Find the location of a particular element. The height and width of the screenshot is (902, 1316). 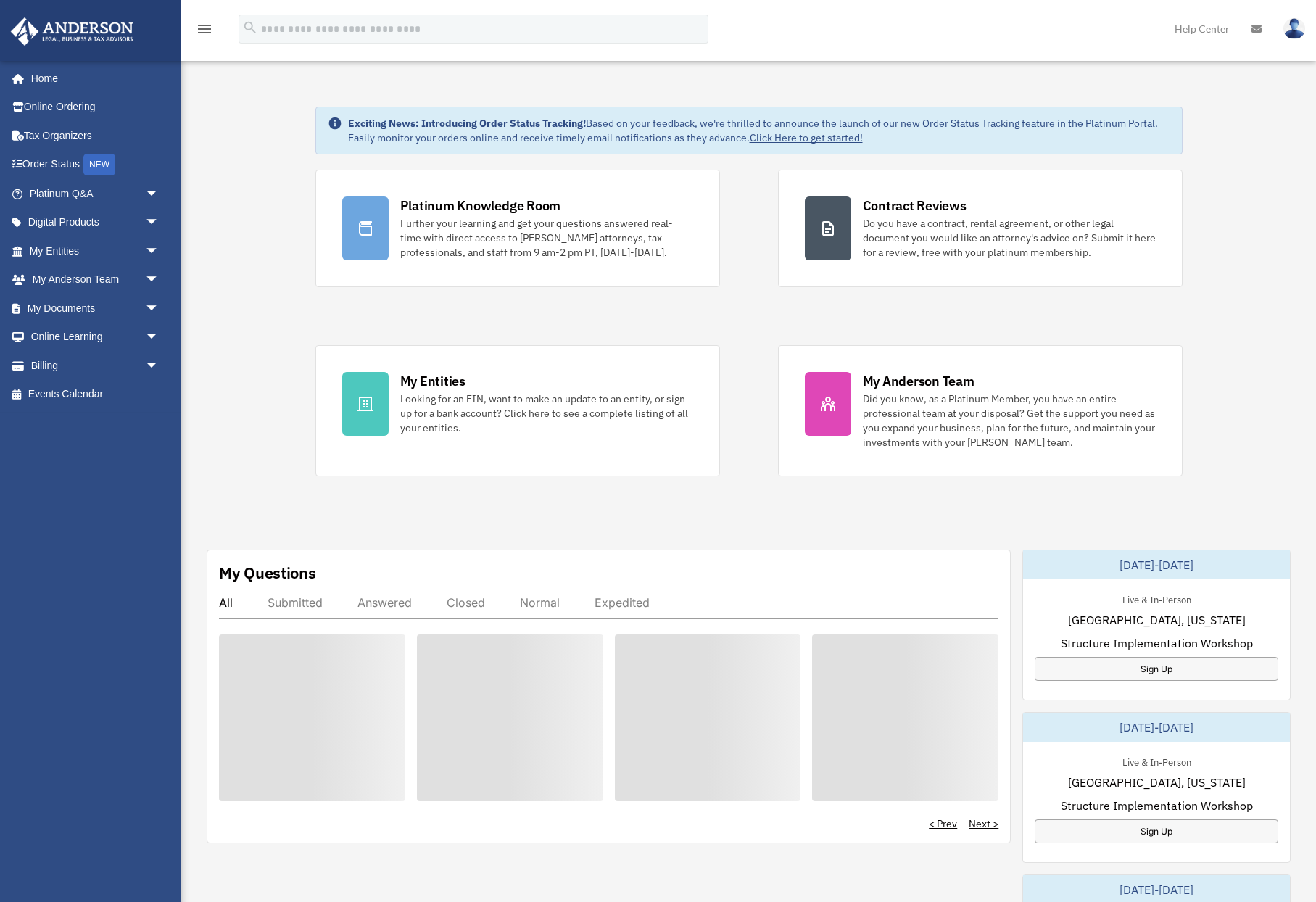

div: Closed is located at coordinates (465, 603).